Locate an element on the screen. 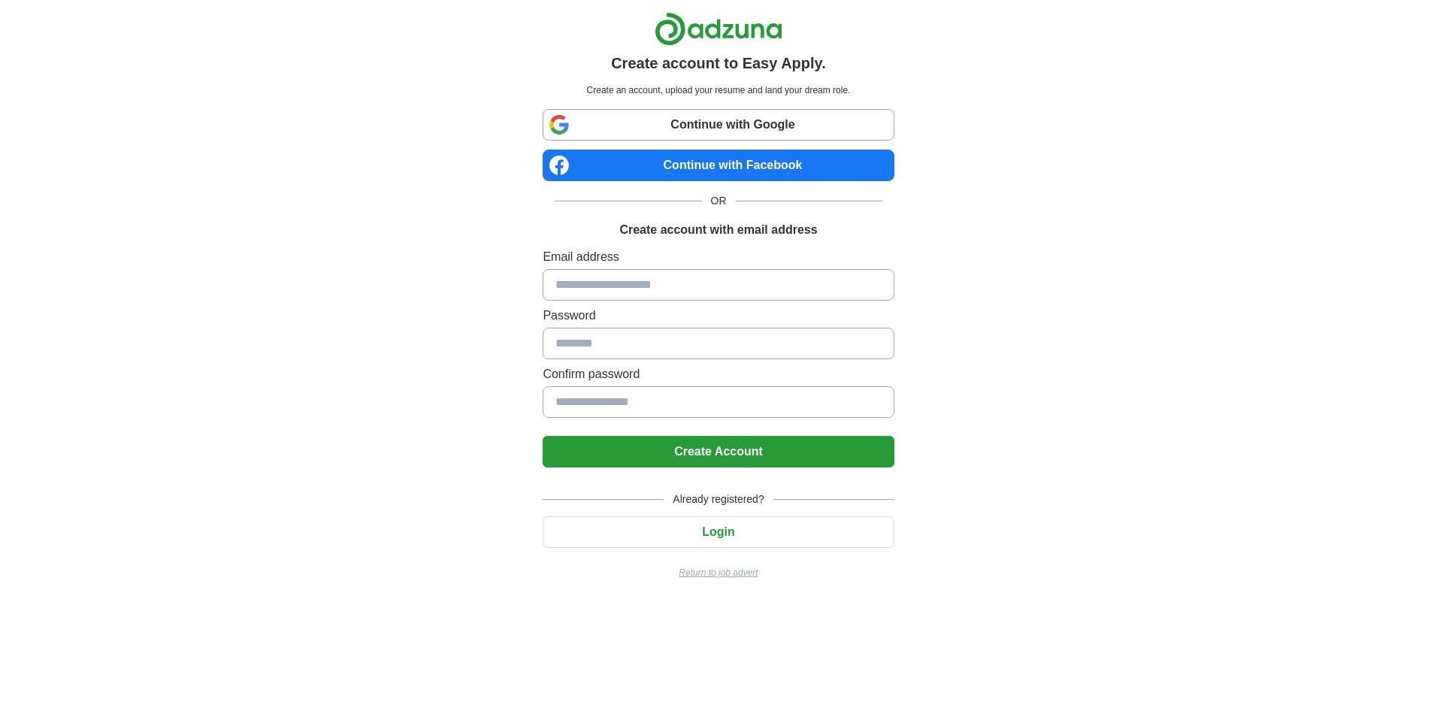 The height and width of the screenshot is (717, 1437). a: Return to job advert is located at coordinates (718, 573).